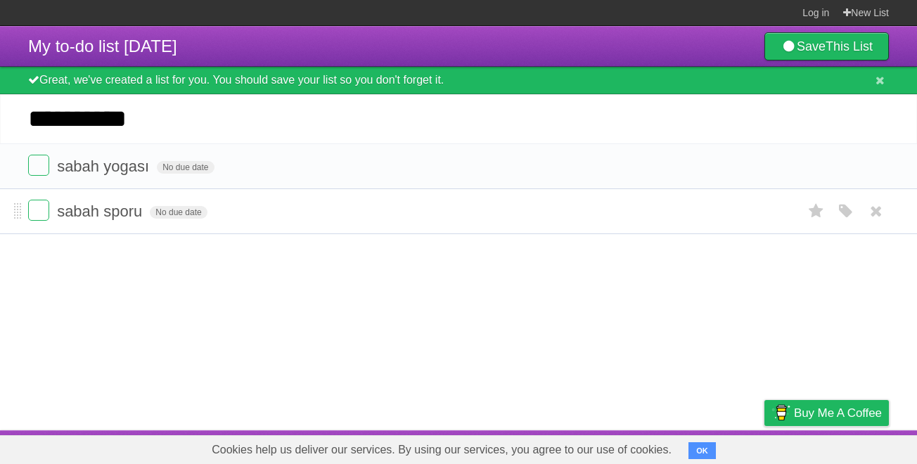 The height and width of the screenshot is (464, 917). I want to click on b: This List, so click(849, 46).